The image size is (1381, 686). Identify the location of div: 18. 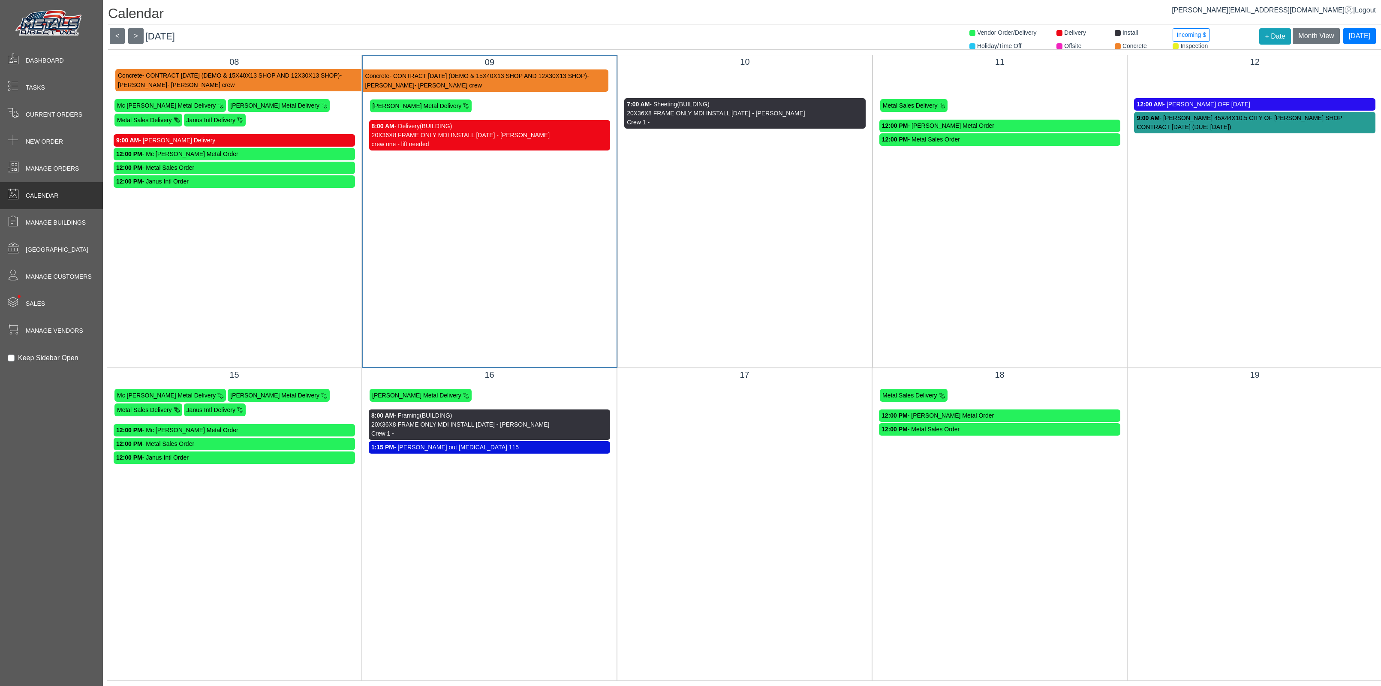
(999, 375).